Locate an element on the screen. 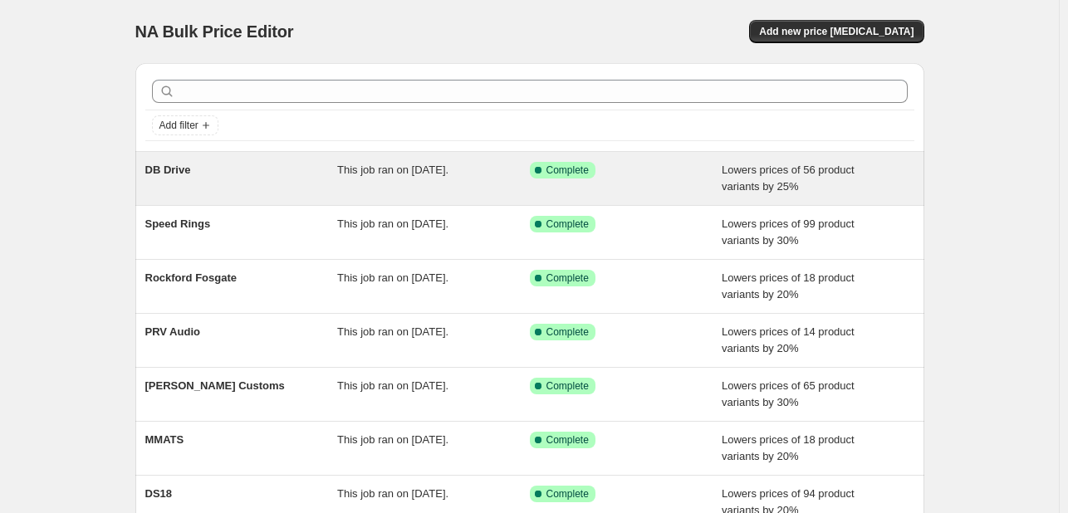 This screenshot has width=1068, height=513. span: NA Bulk Price Editor is located at coordinates (214, 32).